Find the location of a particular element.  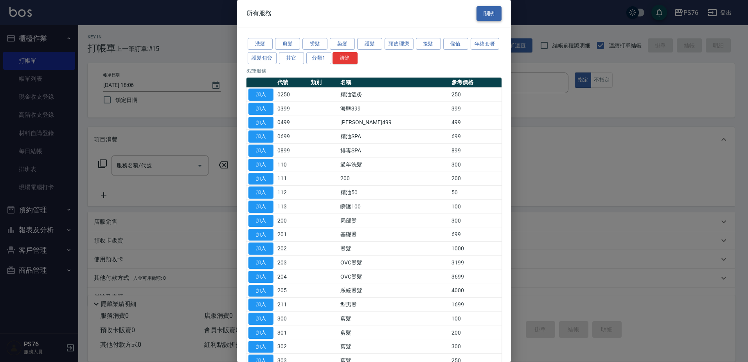

button: 頭皮理療 is located at coordinates (399, 44).